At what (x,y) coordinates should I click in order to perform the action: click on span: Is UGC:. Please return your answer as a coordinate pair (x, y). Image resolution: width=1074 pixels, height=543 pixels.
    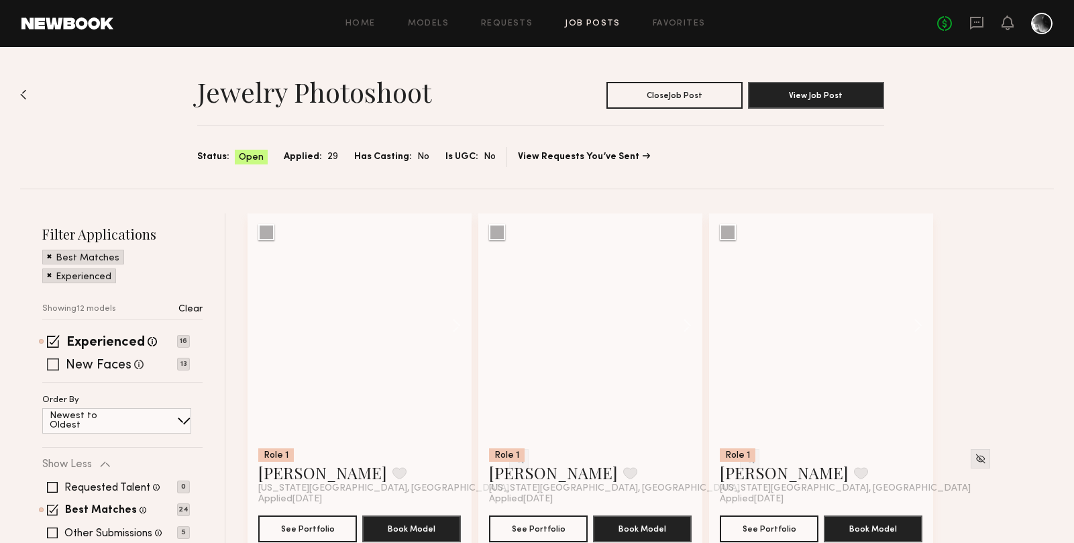
    Looking at the image, I should click on (462, 157).